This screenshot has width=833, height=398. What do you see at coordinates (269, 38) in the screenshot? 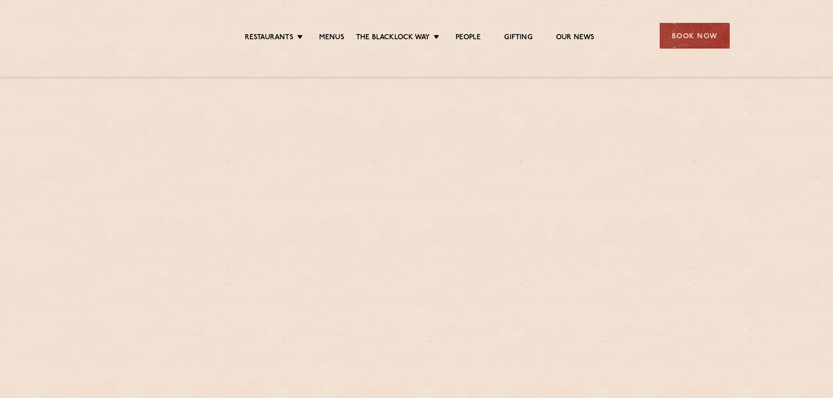
I see `a: Restaurants` at bounding box center [269, 38].